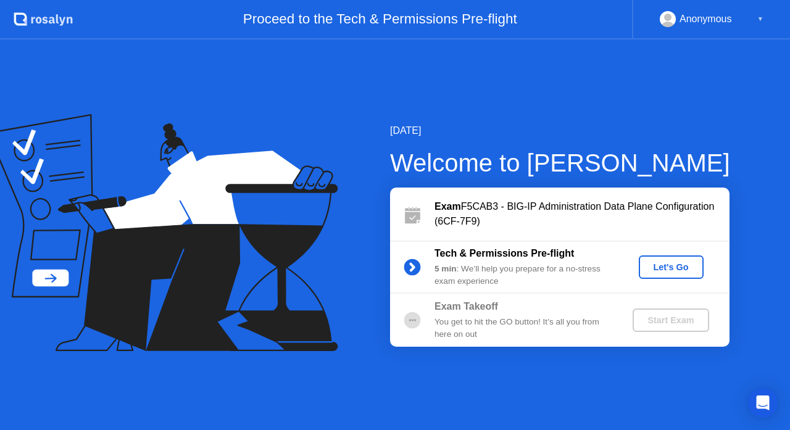 This screenshot has height=430, width=790. Describe the element at coordinates (466, 306) in the screenshot. I see `b: Exam Takeoff` at that location.